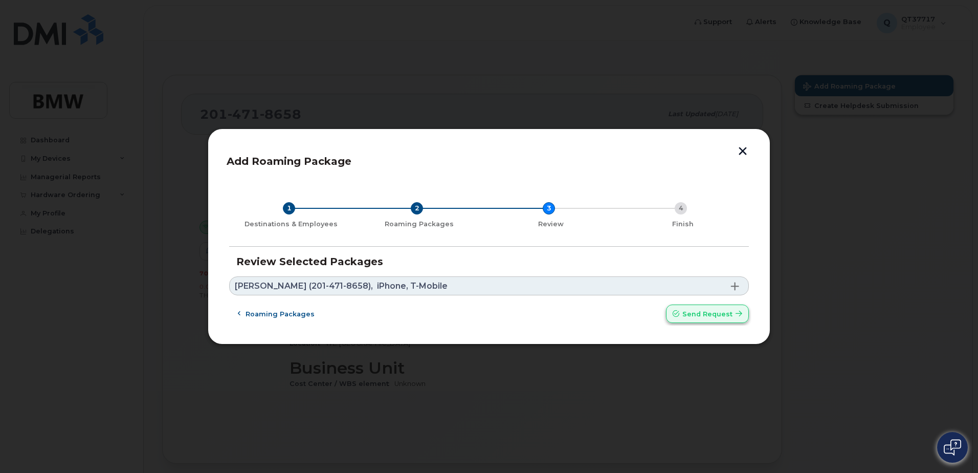 Image resolution: width=978 pixels, height=473 pixels. I want to click on span: Send request, so click(708, 314).